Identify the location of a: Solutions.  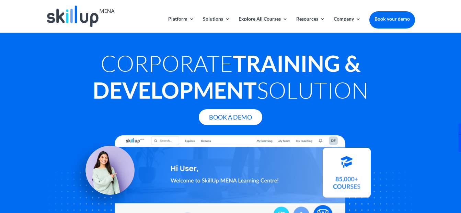
(216, 24).